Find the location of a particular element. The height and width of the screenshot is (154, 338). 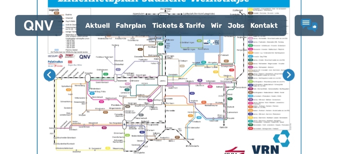

div: Kontakt is located at coordinates (264, 26).